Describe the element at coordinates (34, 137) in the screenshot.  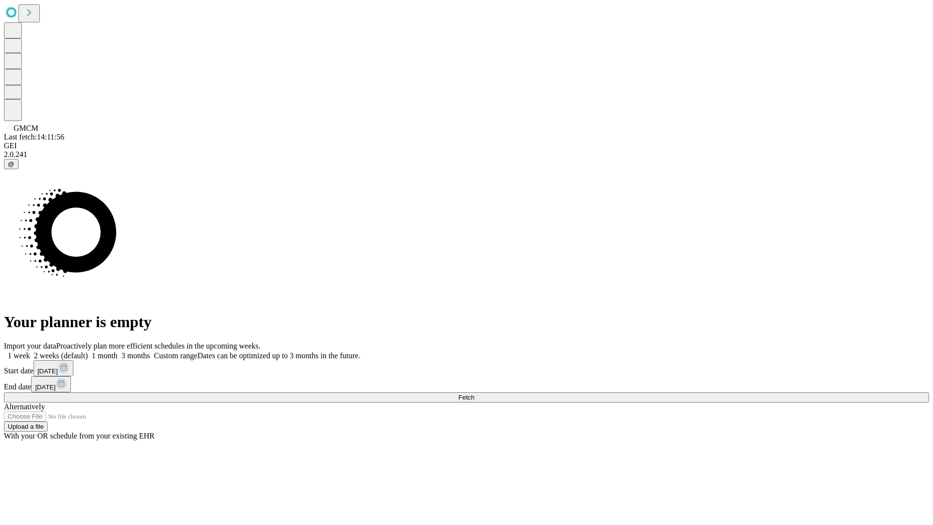
I see `span: Last fetch: 14:11:56` at that location.